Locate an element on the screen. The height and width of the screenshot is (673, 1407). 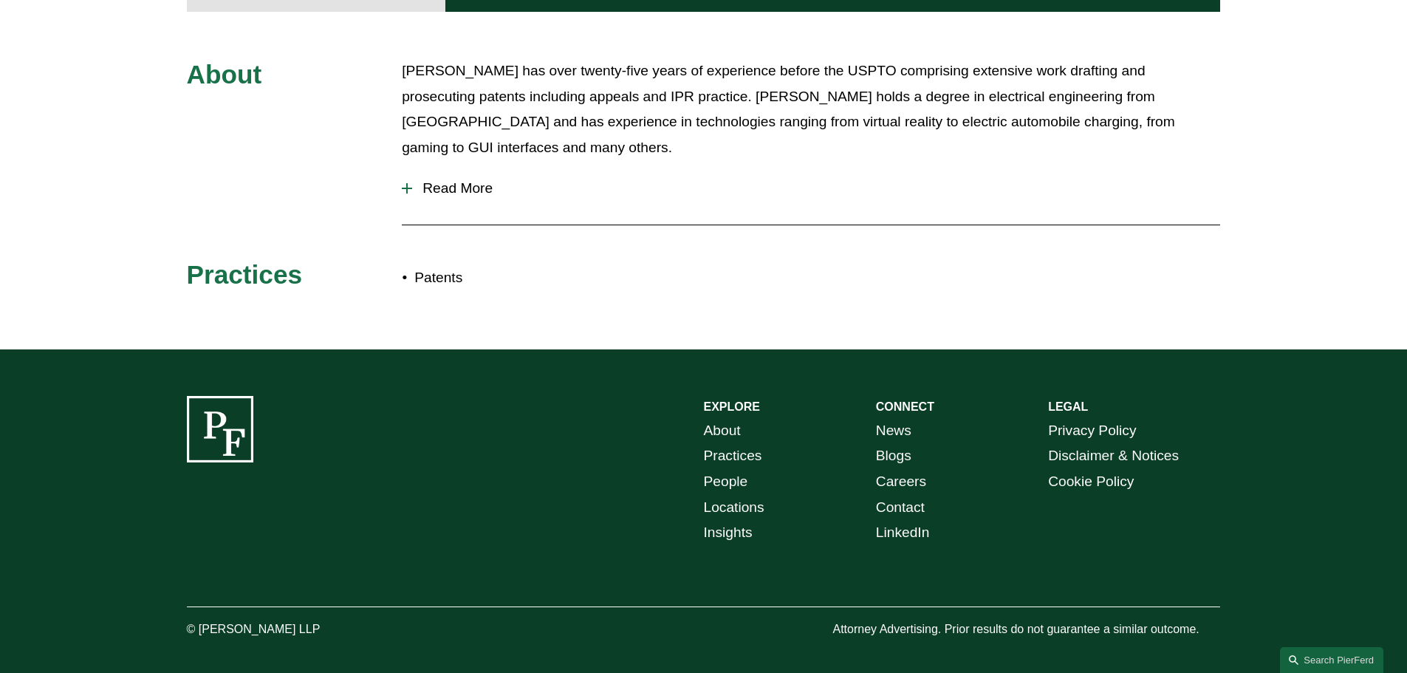
a: News is located at coordinates (894, 431).